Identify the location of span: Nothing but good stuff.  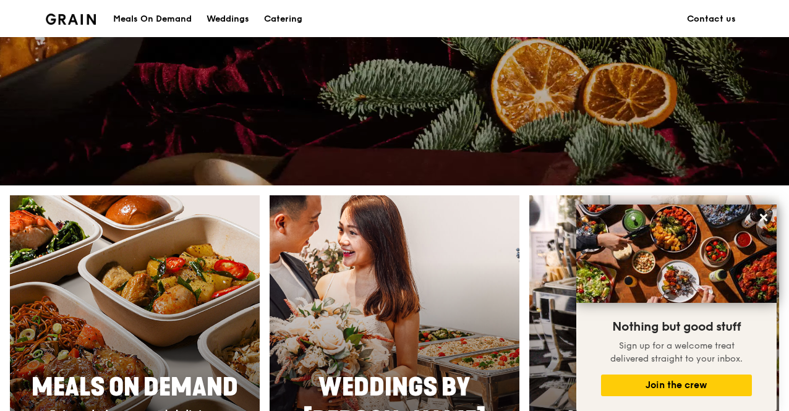
(677, 327).